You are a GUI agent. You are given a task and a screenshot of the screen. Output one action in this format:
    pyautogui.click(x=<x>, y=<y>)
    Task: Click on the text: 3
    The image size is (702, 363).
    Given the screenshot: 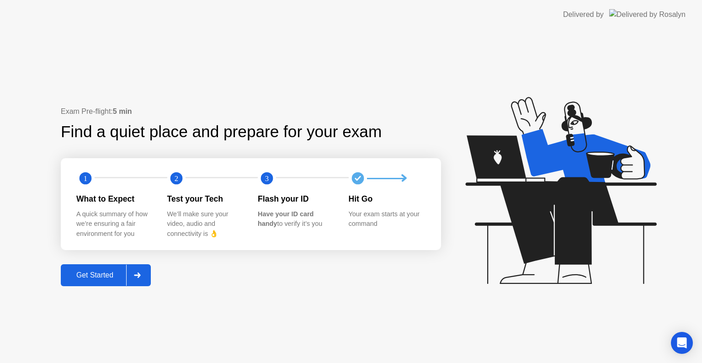 What is the action you would take?
    pyautogui.click(x=267, y=178)
    